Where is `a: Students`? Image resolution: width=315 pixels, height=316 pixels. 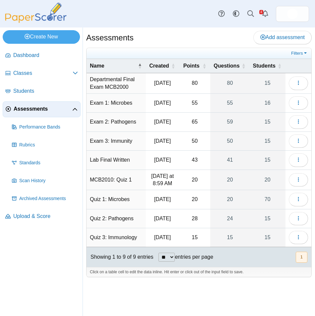 a: Students is located at coordinates (41, 91).